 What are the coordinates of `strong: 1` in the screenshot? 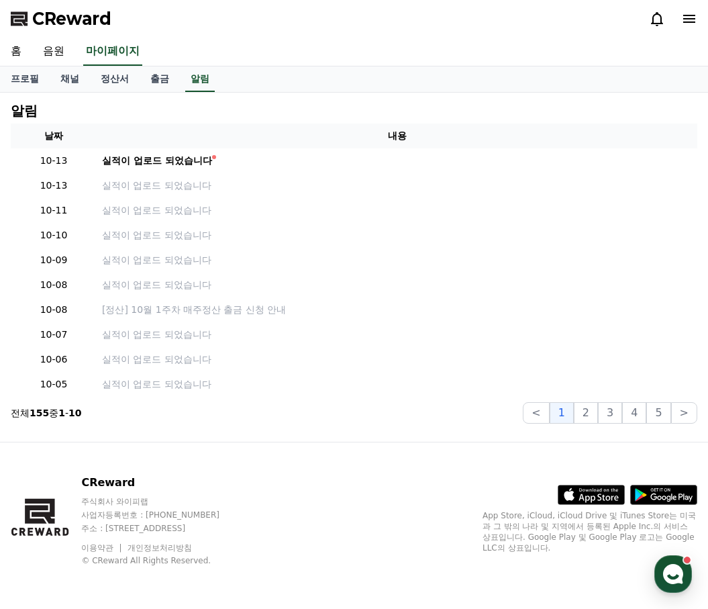 It's located at (62, 413).